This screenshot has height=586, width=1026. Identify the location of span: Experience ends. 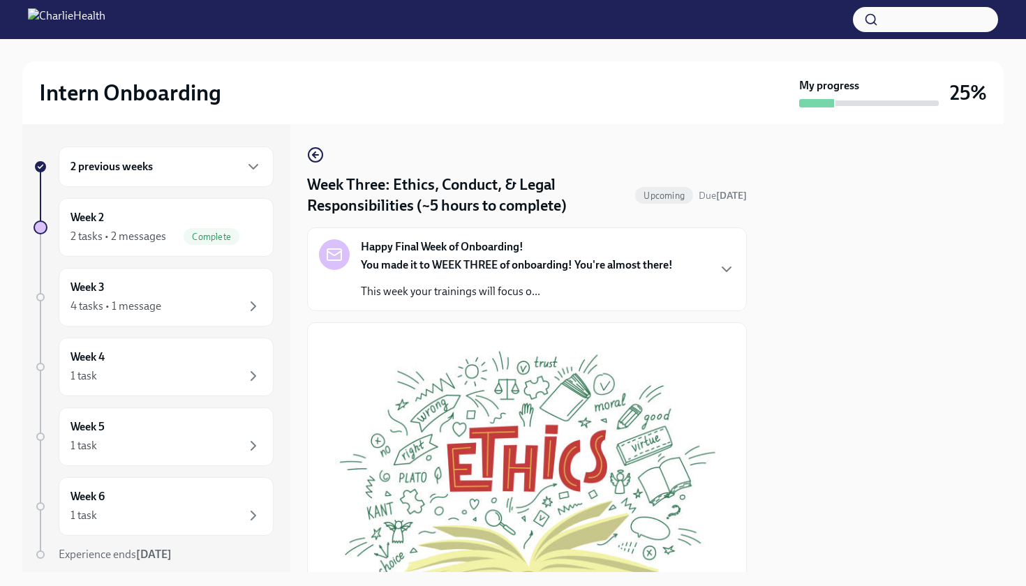
(115, 554).